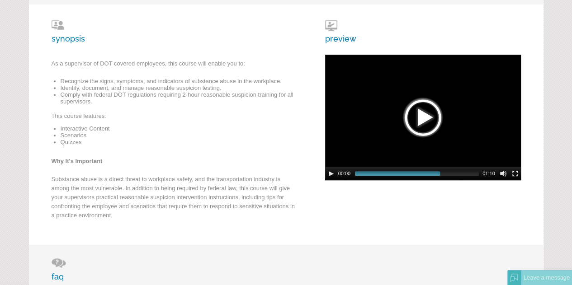 This screenshot has width=572, height=285. What do you see at coordinates (178, 88) in the screenshot?
I see `li: Identify, document, and manage reasonable suspicion testing.` at bounding box center [178, 88].